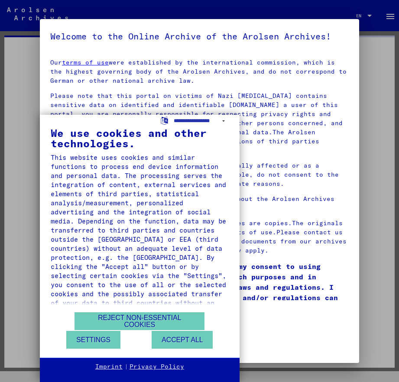 This screenshot has width=399, height=382. What do you see at coordinates (182, 340) in the screenshot?
I see `button: Accept all` at bounding box center [182, 340].